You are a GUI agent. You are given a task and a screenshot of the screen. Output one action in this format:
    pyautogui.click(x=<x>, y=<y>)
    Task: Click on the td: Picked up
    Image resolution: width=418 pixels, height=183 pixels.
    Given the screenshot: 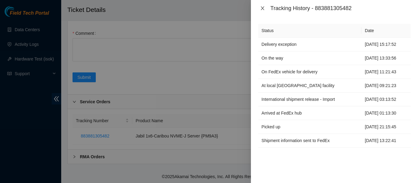 What is the action you would take?
    pyautogui.click(x=310, y=127)
    